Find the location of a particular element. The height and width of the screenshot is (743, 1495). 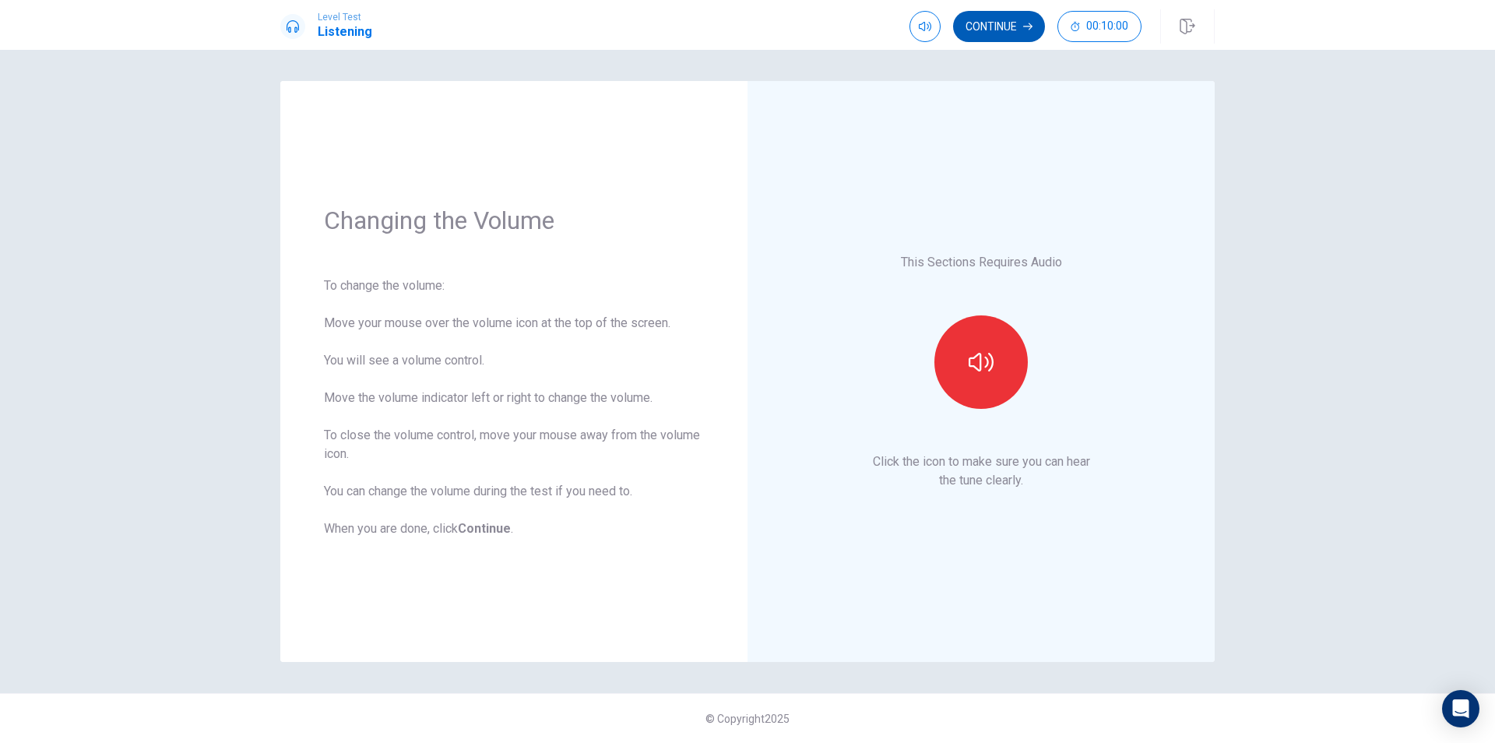

b: Continue is located at coordinates (484, 528).